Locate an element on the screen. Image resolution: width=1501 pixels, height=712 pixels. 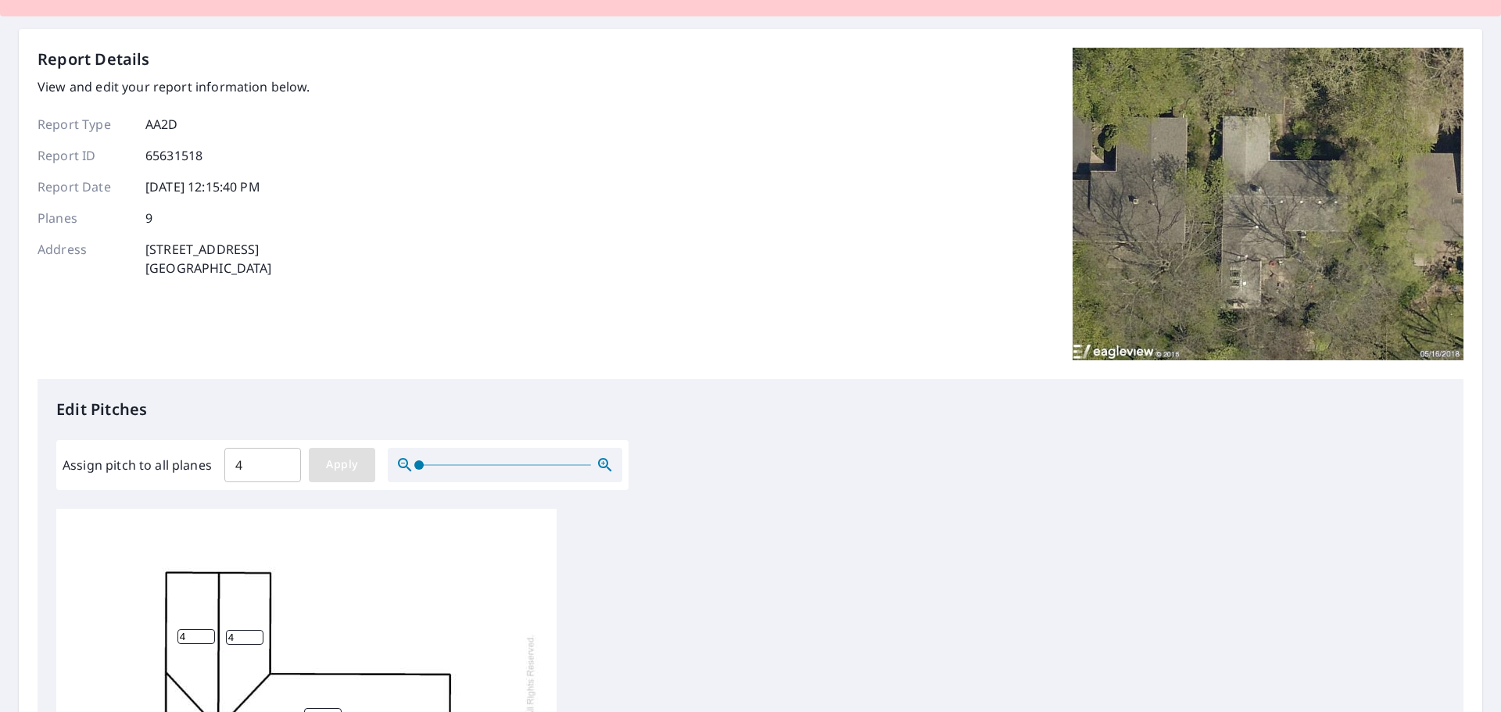
p: Address is located at coordinates (84, 259).